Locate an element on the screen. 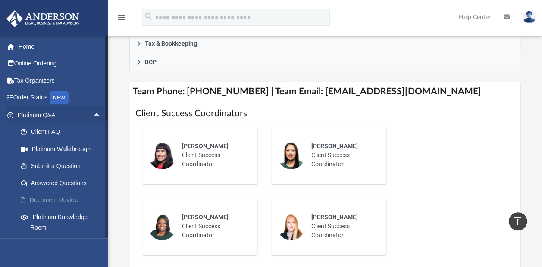  a: Tax & Bookkeeping Packages is located at coordinates (63, 250).